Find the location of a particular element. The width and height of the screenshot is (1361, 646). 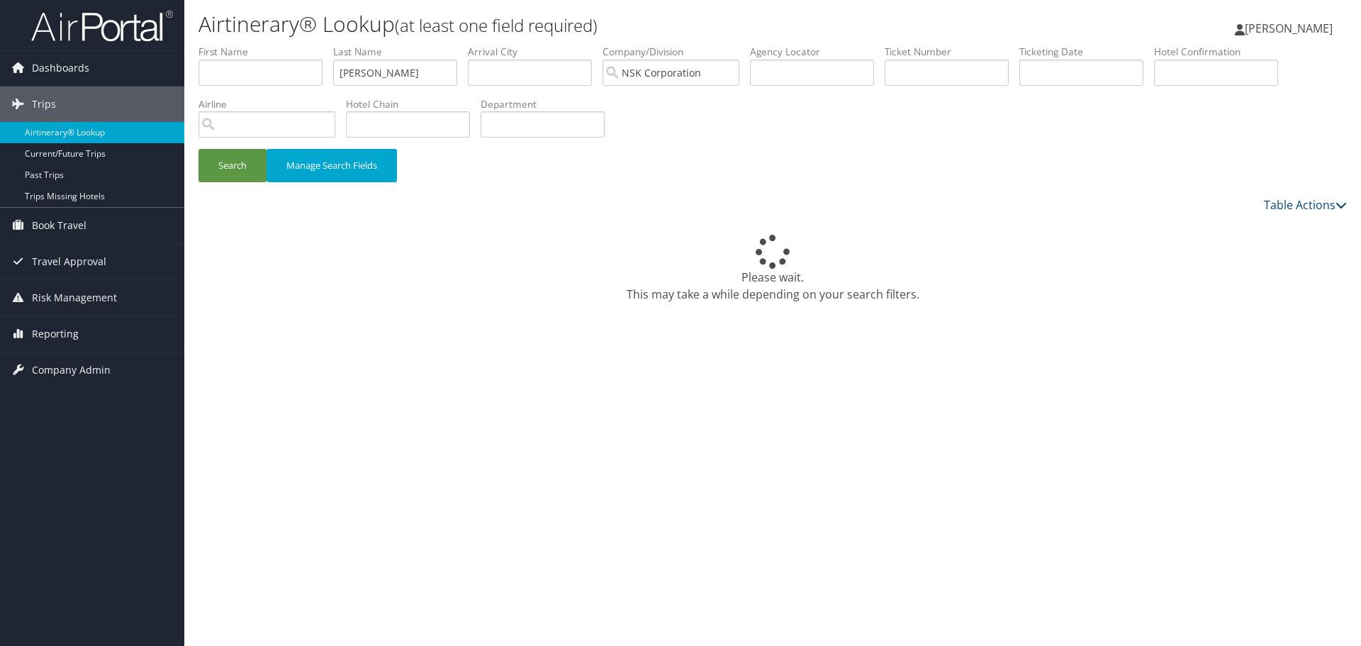

span: Book Travel is located at coordinates (59, 225).